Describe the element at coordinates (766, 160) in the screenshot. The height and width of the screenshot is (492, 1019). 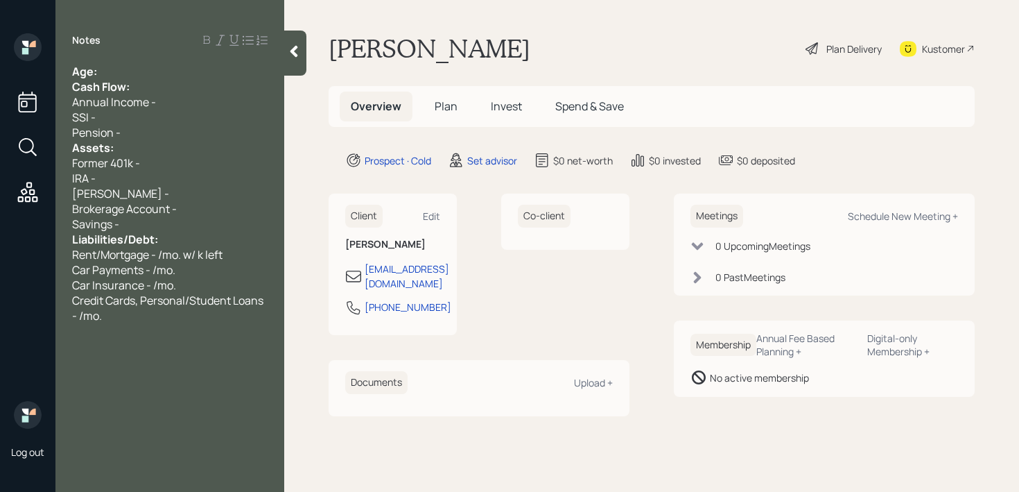
I see `div: $0 deposited` at that location.